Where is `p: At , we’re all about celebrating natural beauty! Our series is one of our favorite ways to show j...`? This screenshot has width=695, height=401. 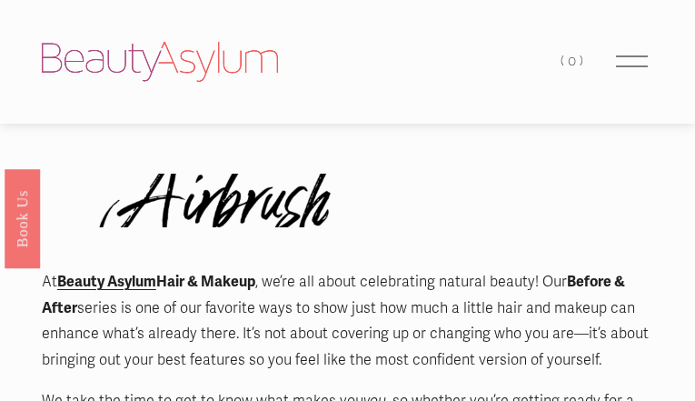 p: At , we’re all about celebrating natural beauty! Our series is one of our favorite ways to show j... is located at coordinates (347, 321).